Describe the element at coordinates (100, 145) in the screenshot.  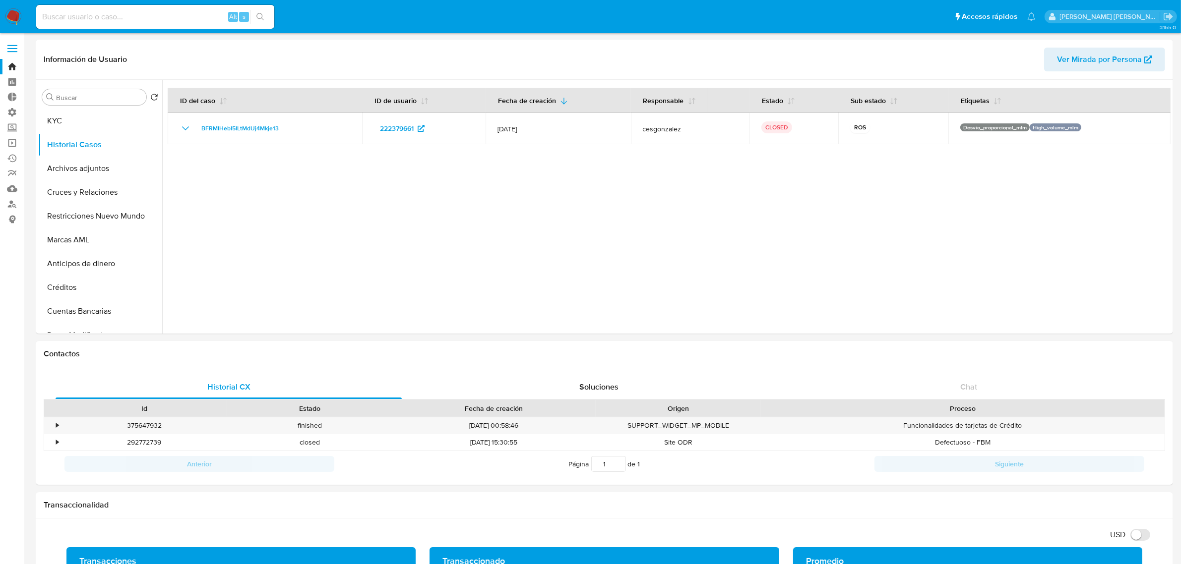
I see `button: Historial Casos` at that location.